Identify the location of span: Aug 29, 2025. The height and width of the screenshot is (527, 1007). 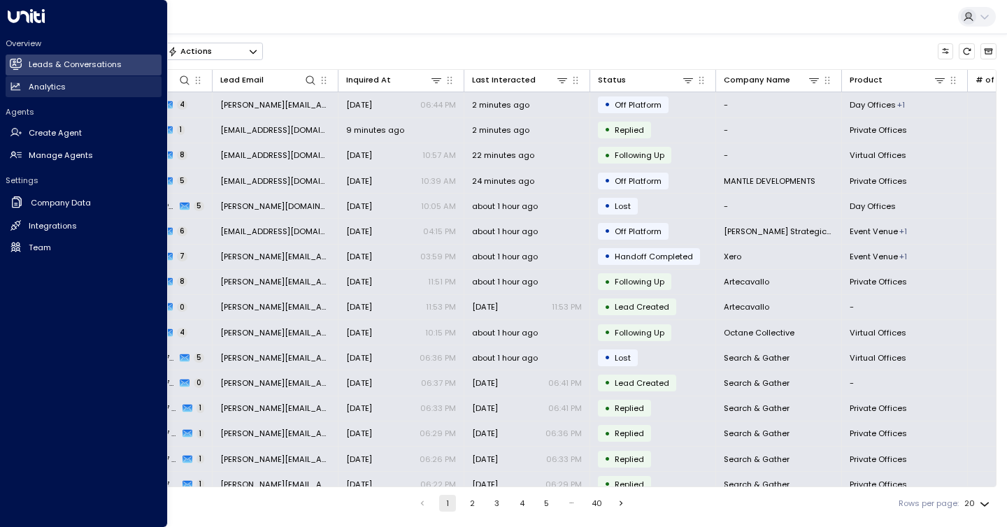
(359, 206).